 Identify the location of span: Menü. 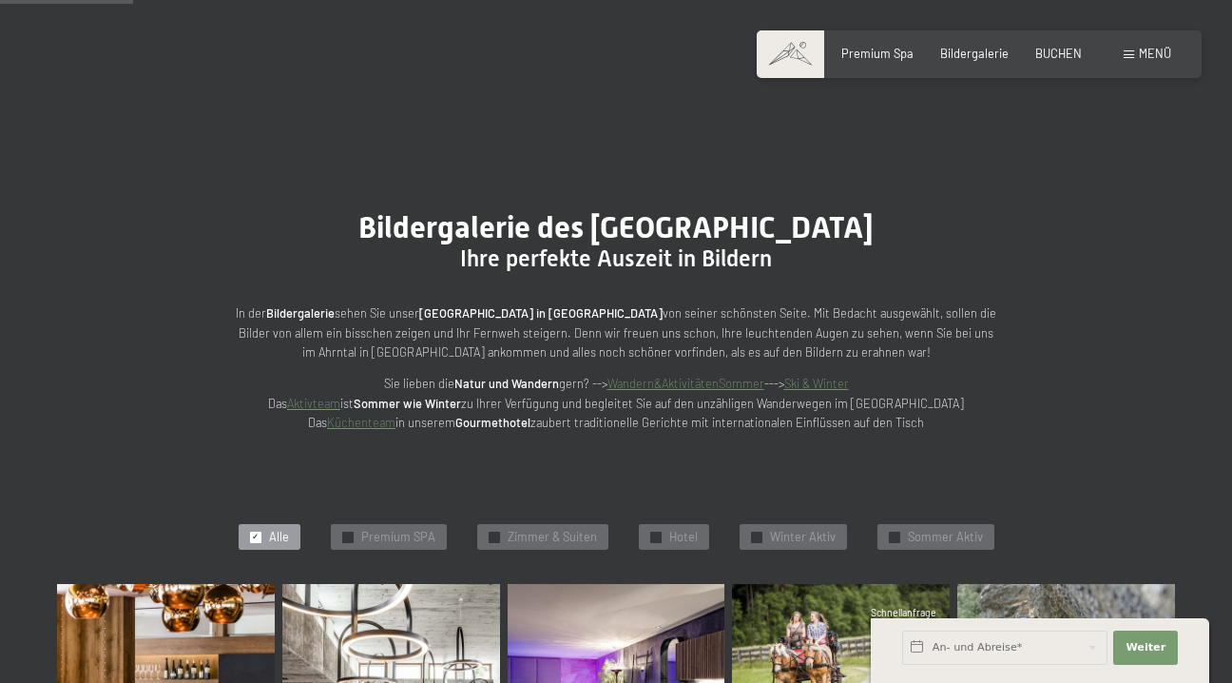
(1155, 53).